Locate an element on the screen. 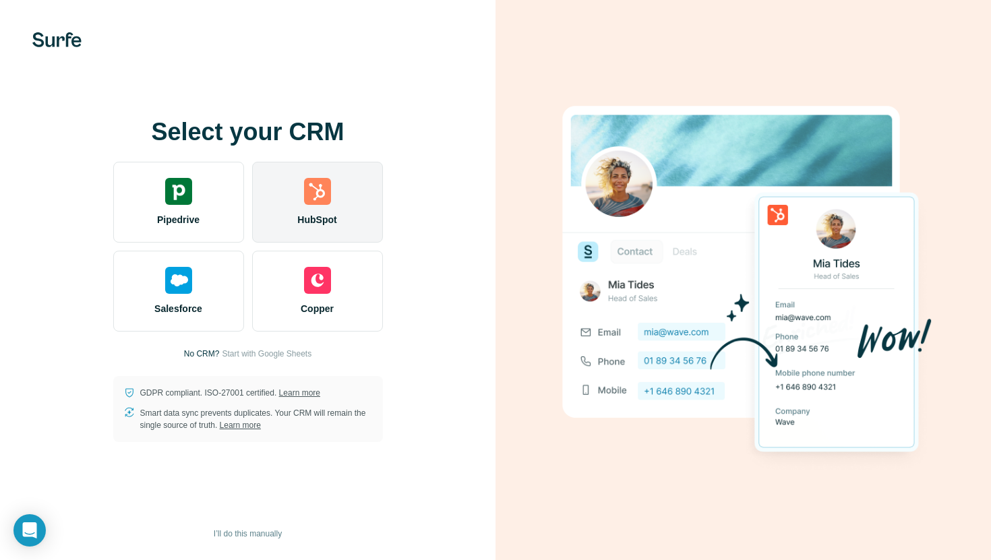 The width and height of the screenshot is (991, 560). span: Salesforce is located at coordinates (178, 309).